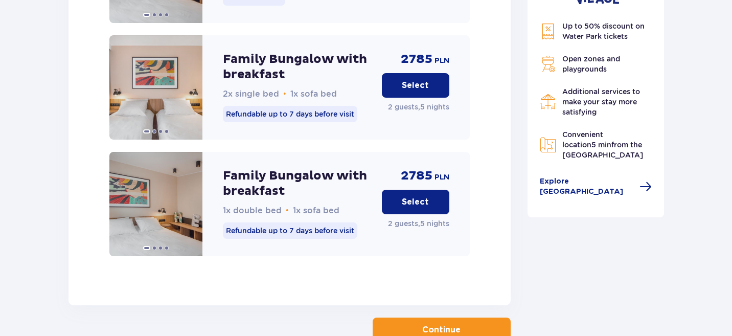 The image size is (732, 336). I want to click on span: Additional services to make your stay more satisfying, so click(601, 102).